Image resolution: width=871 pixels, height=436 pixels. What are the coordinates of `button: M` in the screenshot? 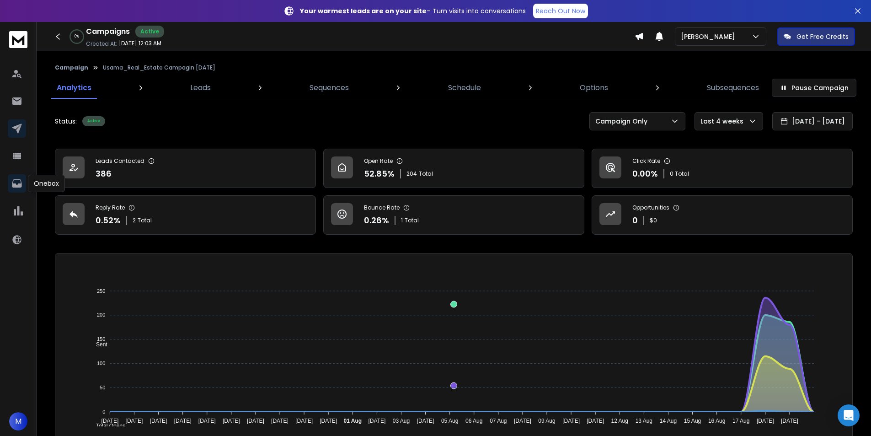 It's located at (18, 421).